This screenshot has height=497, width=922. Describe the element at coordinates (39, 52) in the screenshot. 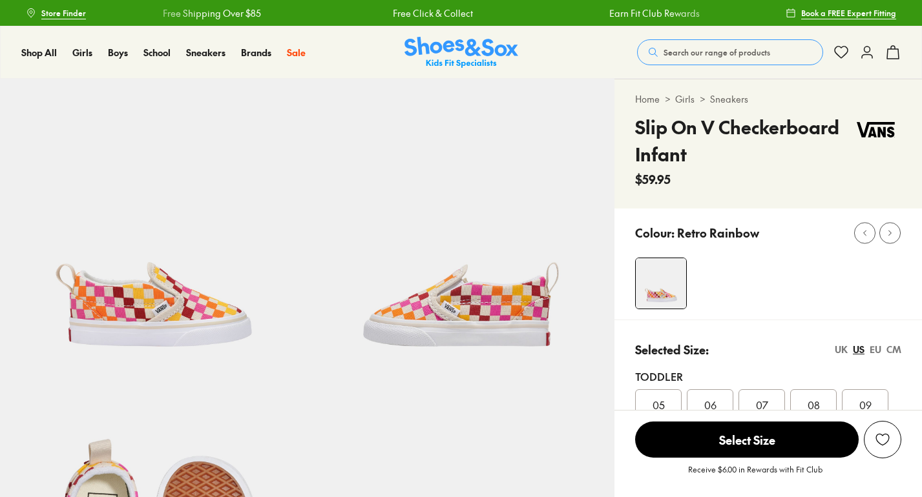

I see `span: Shop All` at that location.